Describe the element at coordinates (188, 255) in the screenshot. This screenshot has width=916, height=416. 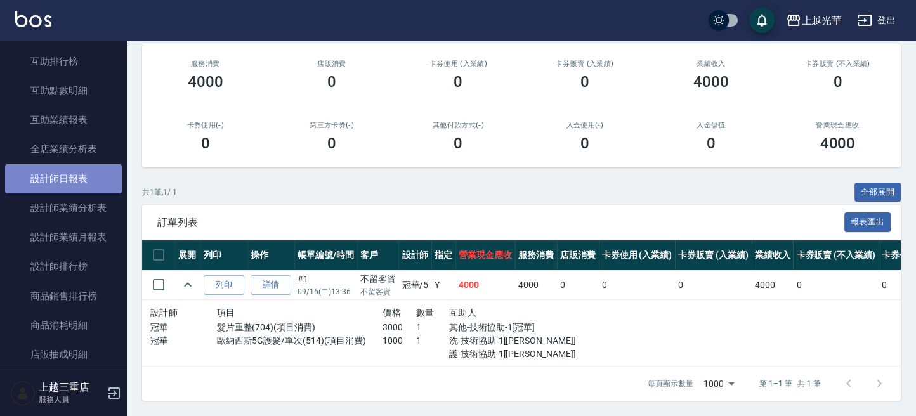
I see `th: 展開` at that location.